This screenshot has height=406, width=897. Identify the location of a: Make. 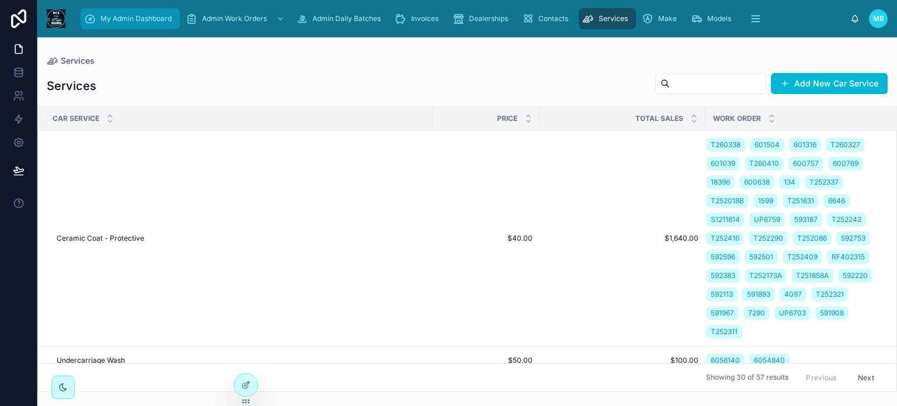
(661, 19).